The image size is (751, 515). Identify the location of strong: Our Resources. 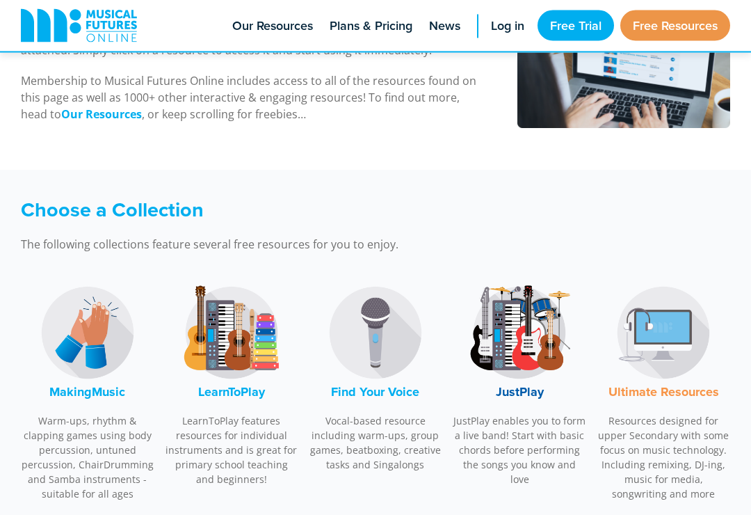
(102, 115).